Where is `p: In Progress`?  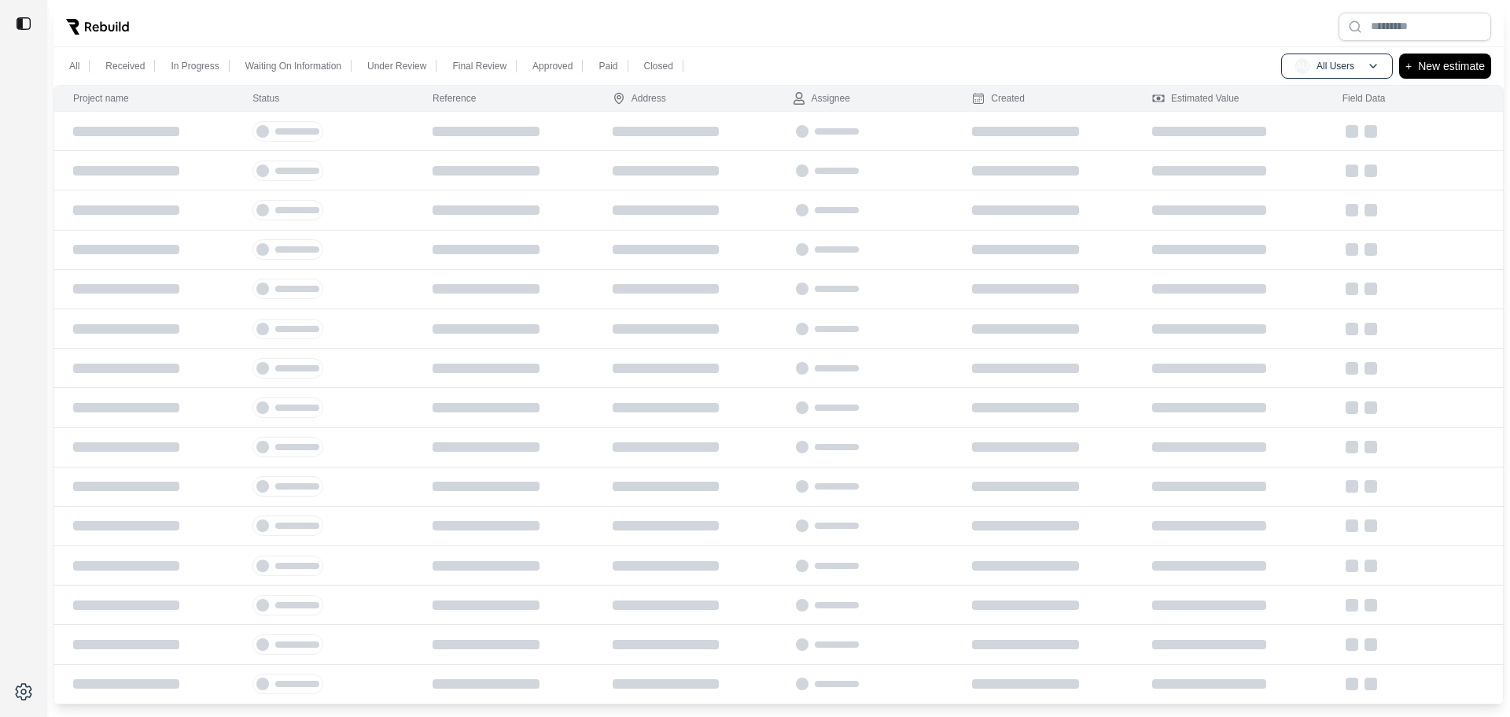 p: In Progress is located at coordinates (194, 66).